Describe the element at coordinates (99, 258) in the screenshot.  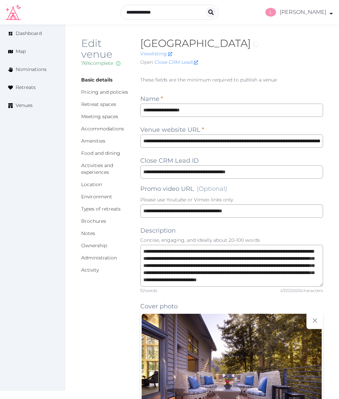
I see `a: Administration` at that location.